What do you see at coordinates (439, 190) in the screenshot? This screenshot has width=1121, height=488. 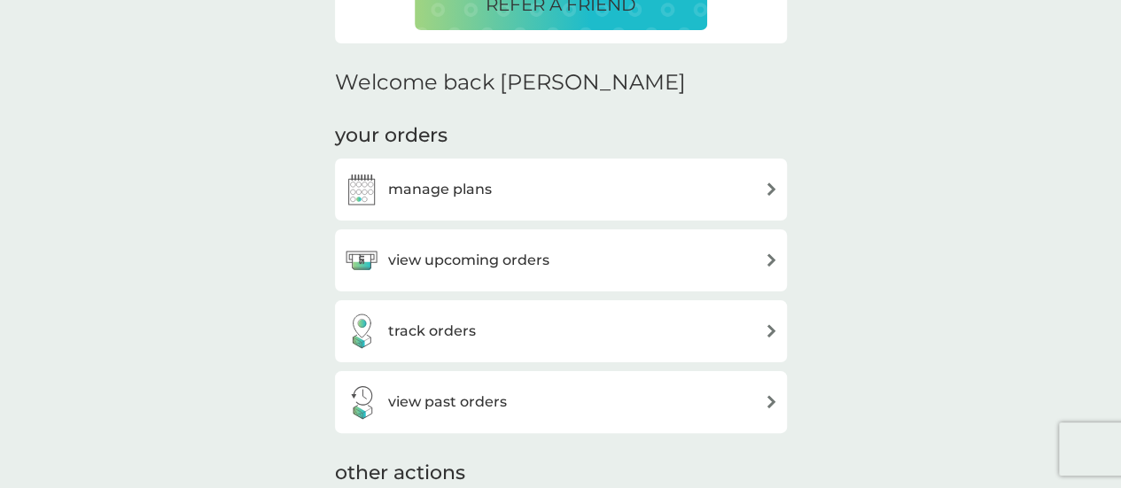 I see `h3: manage plans` at bounding box center [439, 190].